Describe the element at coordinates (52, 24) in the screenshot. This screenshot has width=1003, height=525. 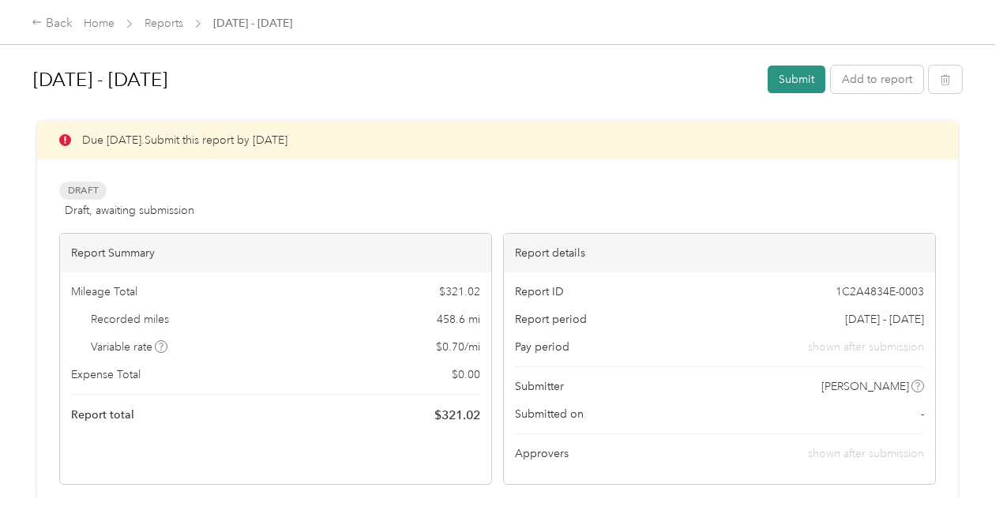
I see `div: Back` at that location.